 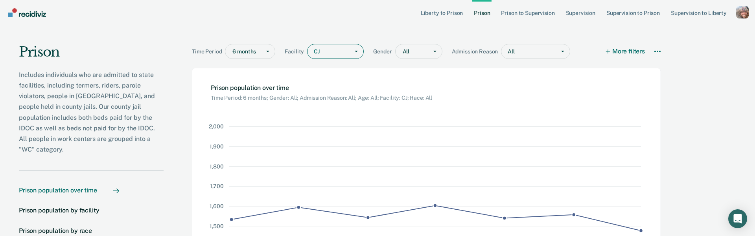 What do you see at coordinates (641, 231) in the screenshot?
I see `g: Point at x Wed Oct 01 2025 00:00:00 GMT-0700 (Pacific Daylight Time) and y 10344` at bounding box center [641, 231].